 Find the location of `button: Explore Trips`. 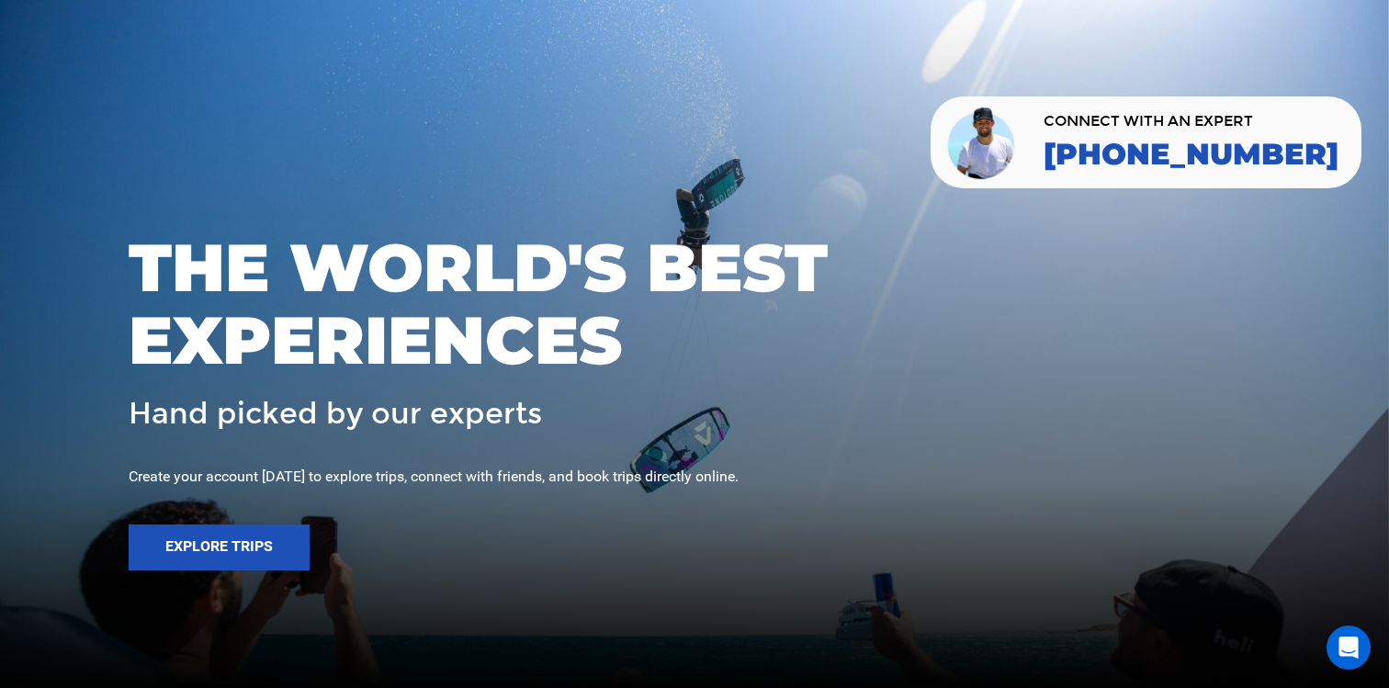

button: Explore Trips is located at coordinates (219, 548).